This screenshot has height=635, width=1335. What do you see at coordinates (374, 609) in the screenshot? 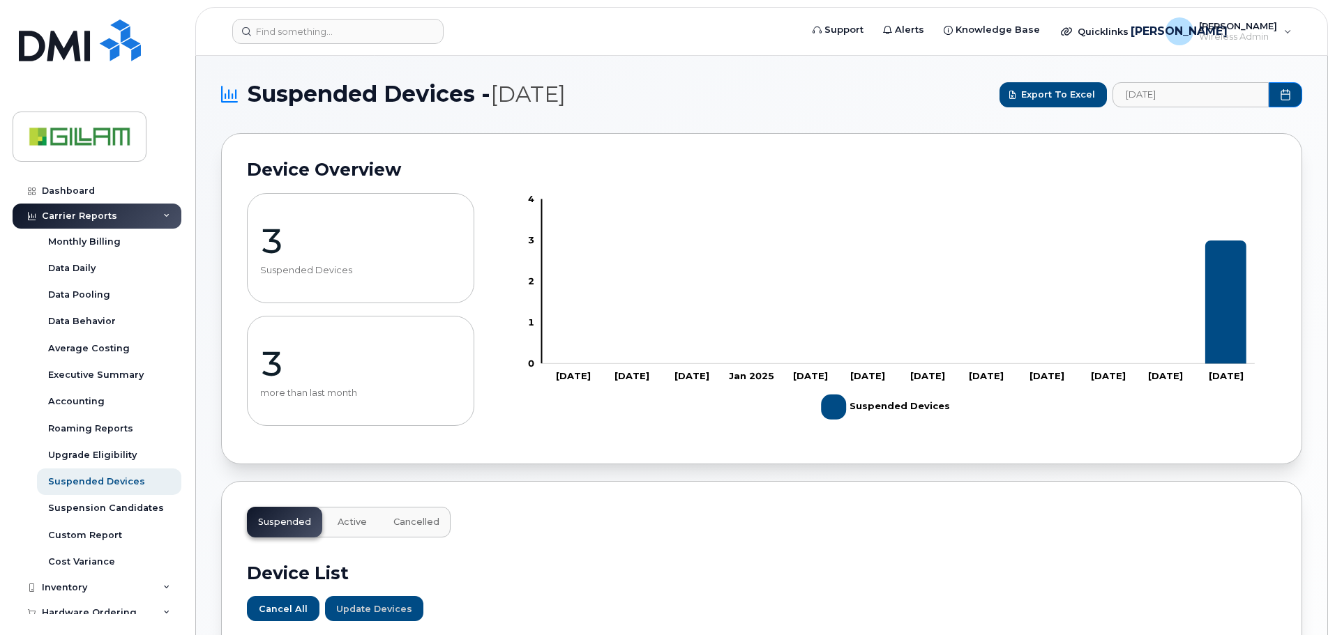
I see `button: Update Devices` at bounding box center [374, 609].